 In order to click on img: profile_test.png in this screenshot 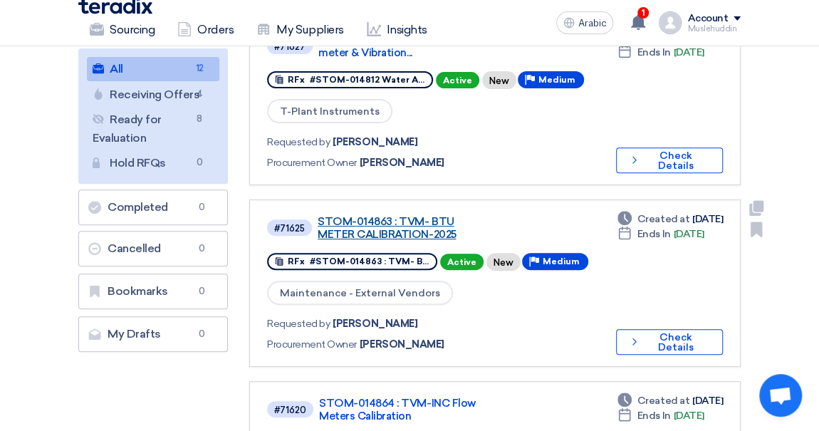, I will do `click(670, 23)`.